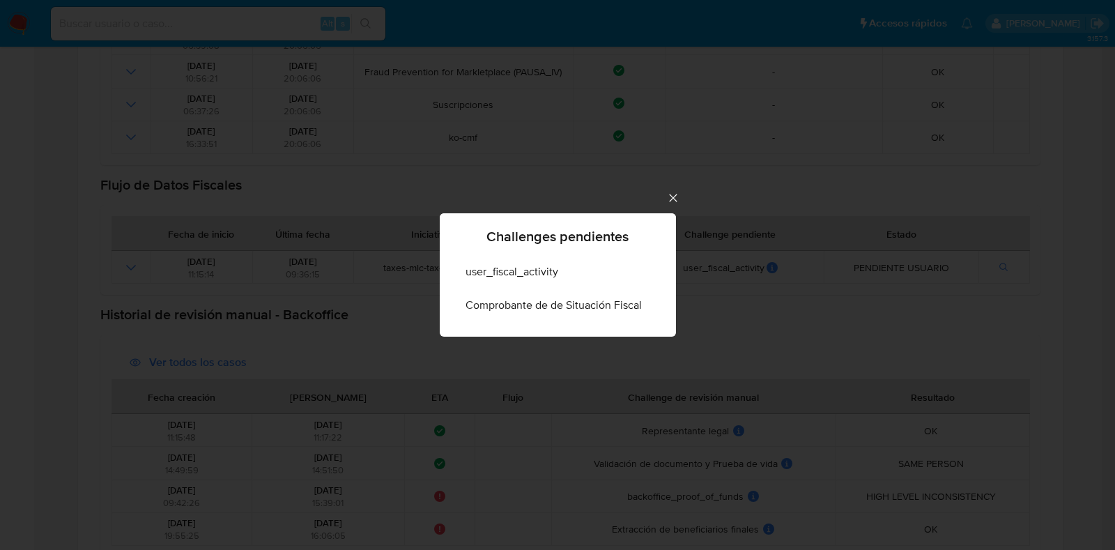 The height and width of the screenshot is (550, 1115). What do you see at coordinates (553, 305) in the screenshot?
I see `span: Comprobante de de Situación Fiscal` at bounding box center [553, 305].